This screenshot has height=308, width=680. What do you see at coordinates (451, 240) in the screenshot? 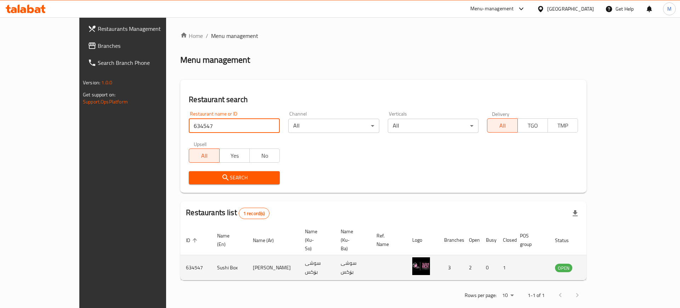
I see `th: Branches` at bounding box center [451, 240].